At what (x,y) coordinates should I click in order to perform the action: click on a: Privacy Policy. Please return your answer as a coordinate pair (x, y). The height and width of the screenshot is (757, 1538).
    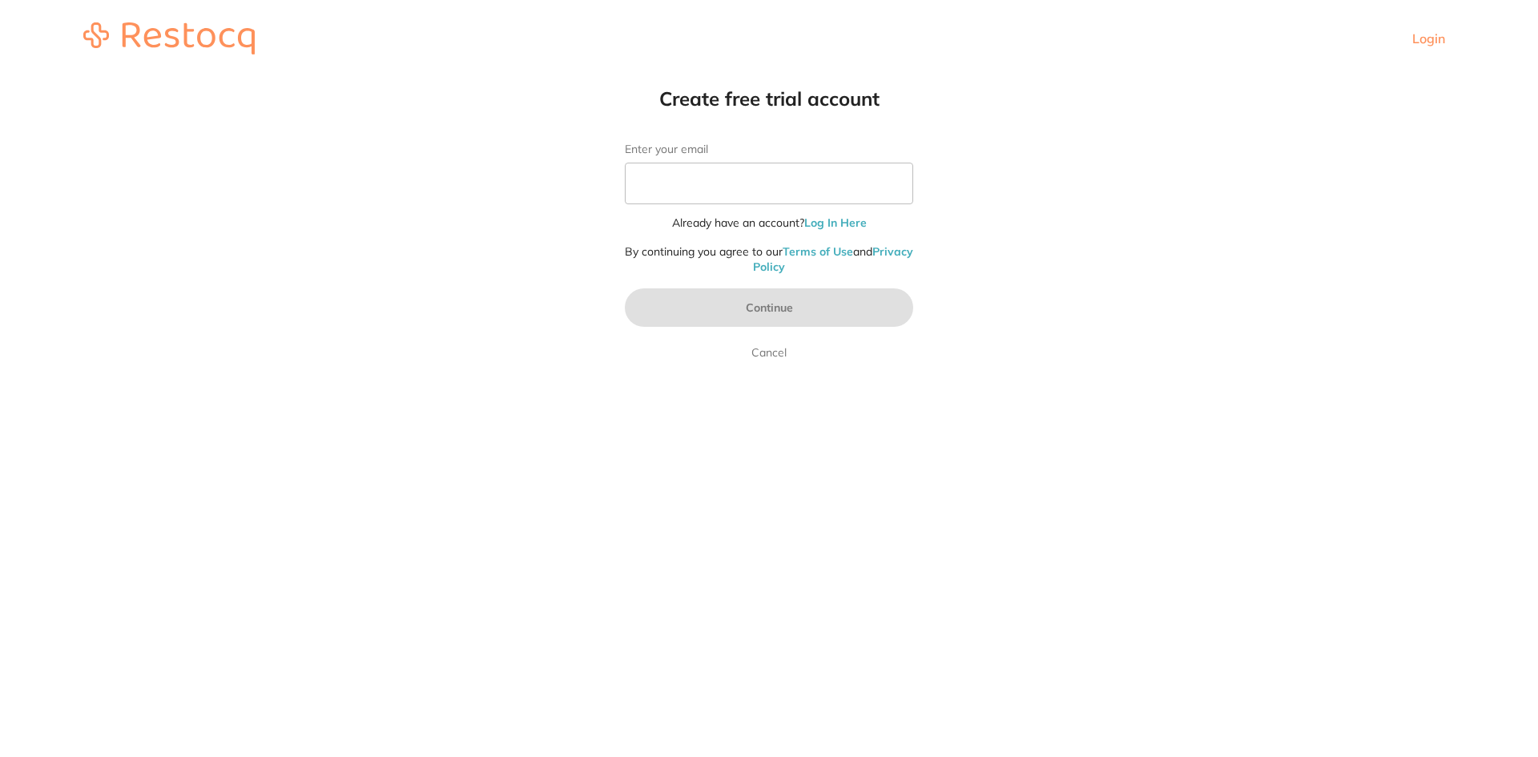
    Looking at the image, I should click on (833, 260).